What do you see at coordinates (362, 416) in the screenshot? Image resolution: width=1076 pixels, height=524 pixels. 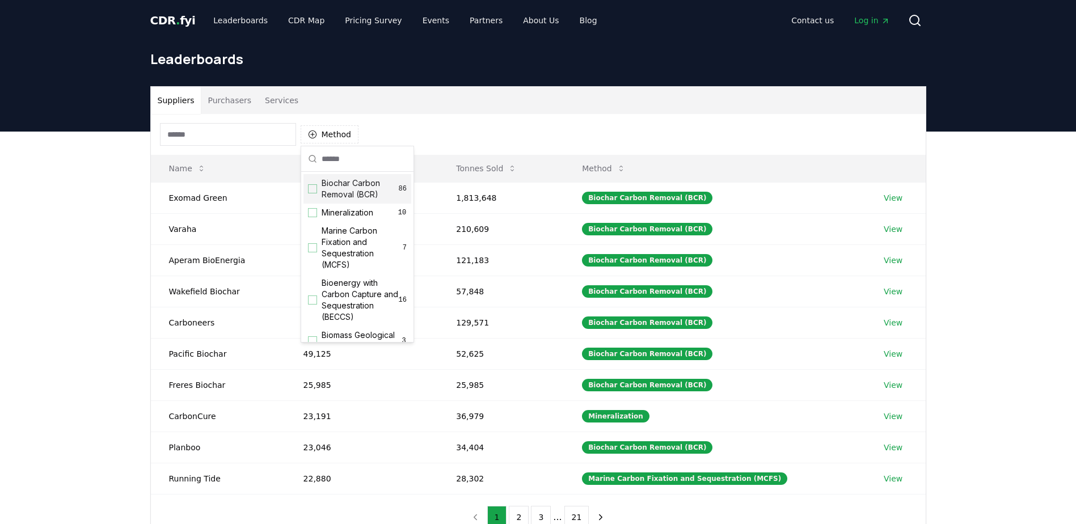 I see `td: 23,191` at bounding box center [362, 416].